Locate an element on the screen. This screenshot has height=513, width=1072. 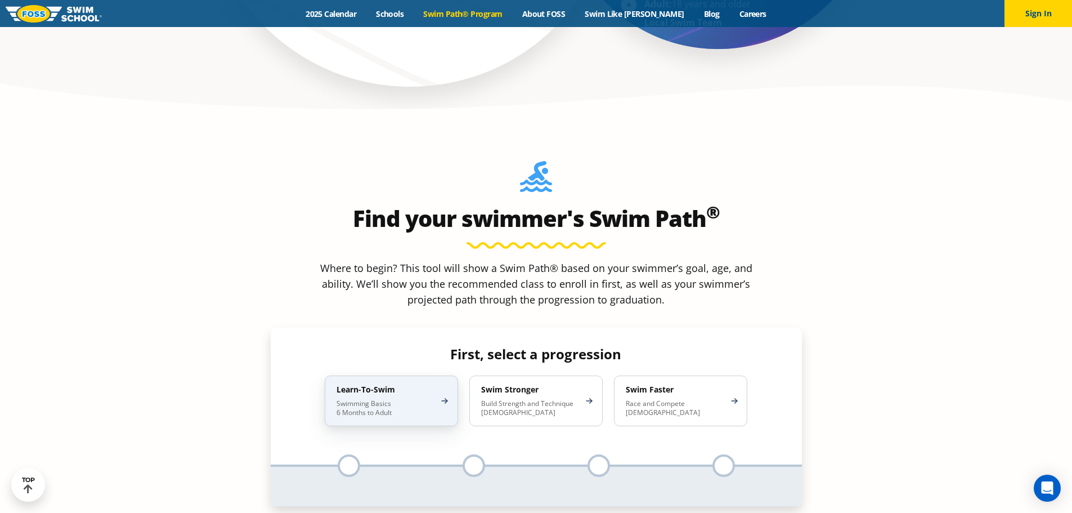
p: Where to begin? This tool will show a Swim Path® based on your swimmer’s goal, age, and ability. ... is located at coordinates (536, 284).